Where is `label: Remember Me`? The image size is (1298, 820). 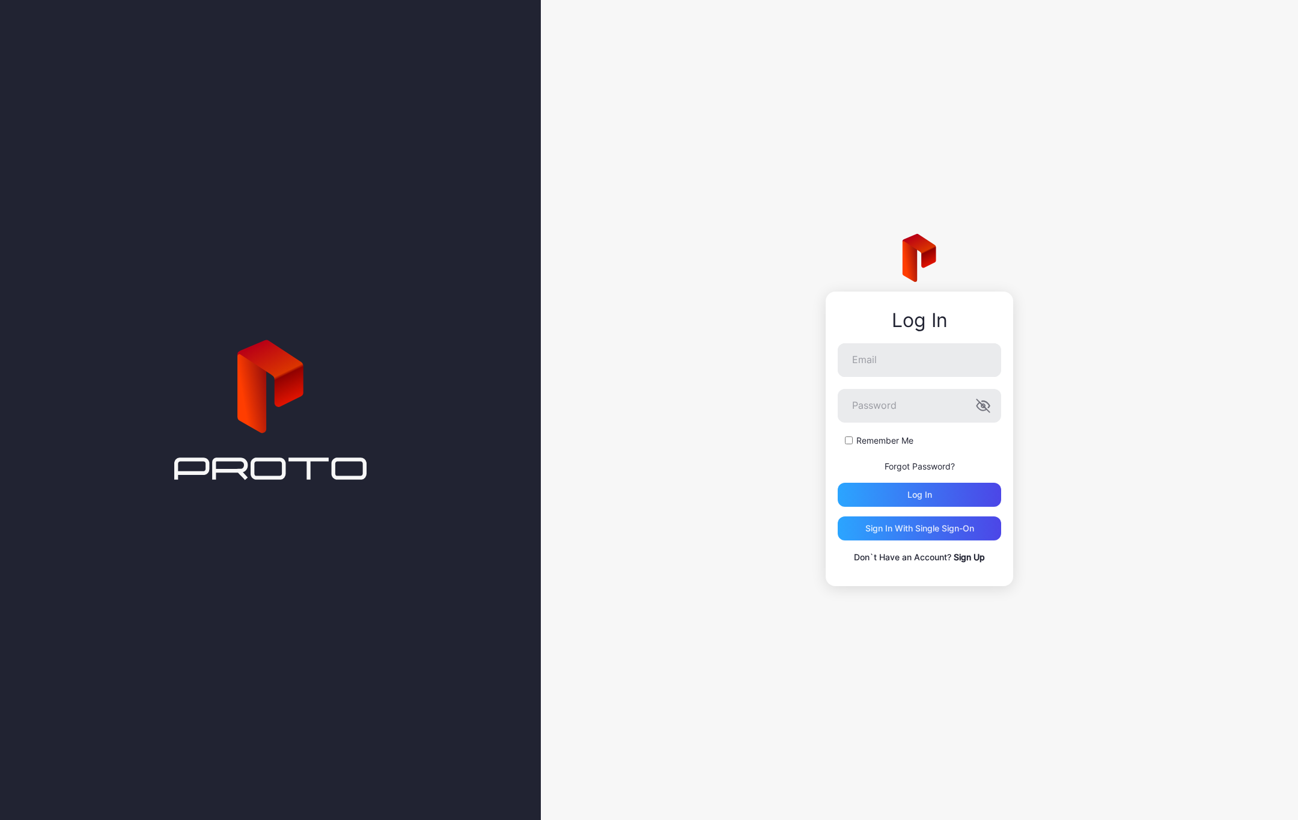 label: Remember Me is located at coordinates (885, 441).